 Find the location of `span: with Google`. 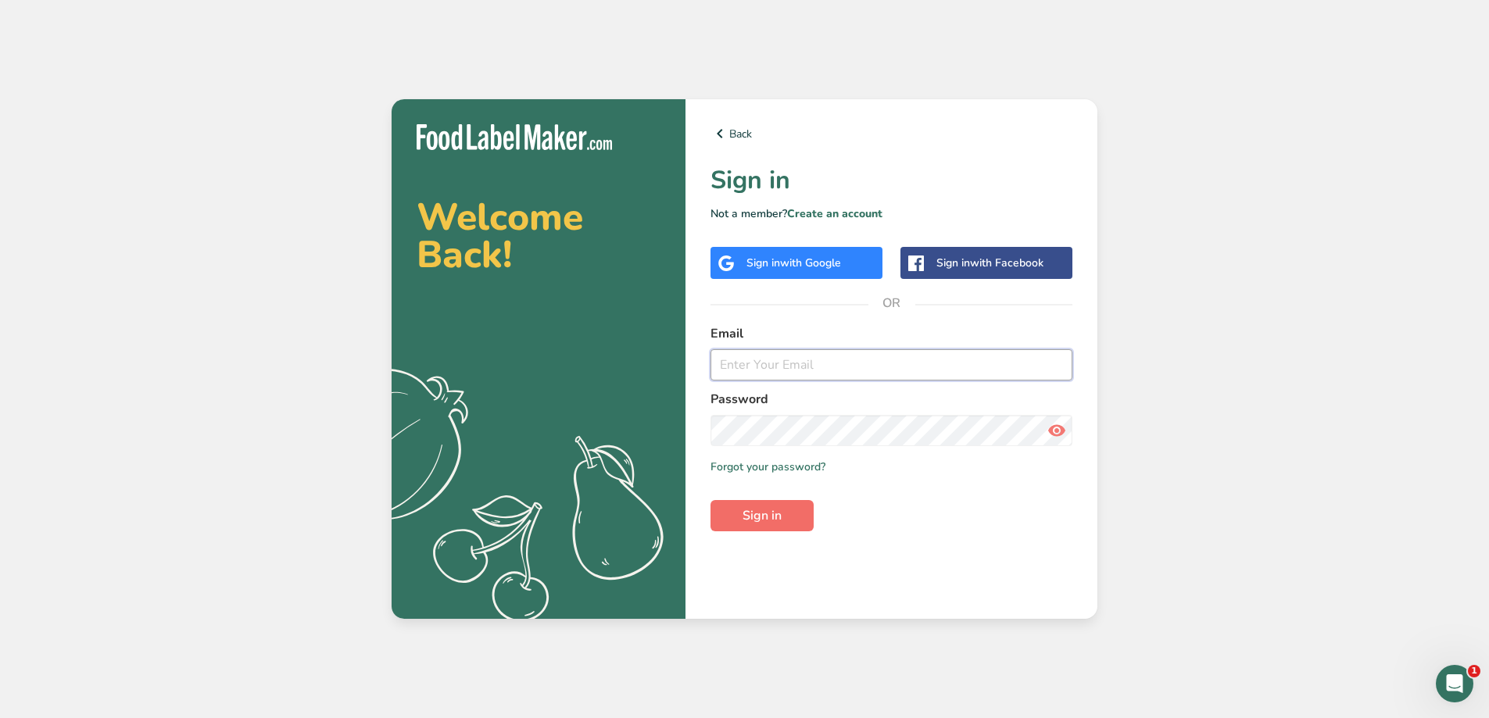

span: with Google is located at coordinates (810, 263).